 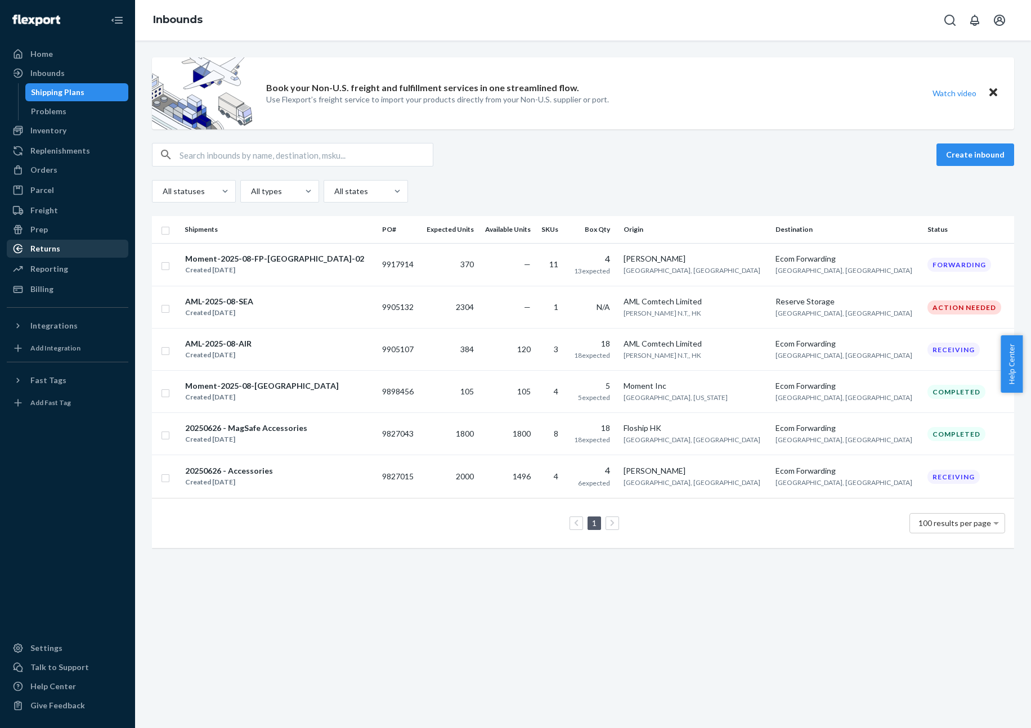 I want to click on div: Floship HK, so click(x=695, y=428).